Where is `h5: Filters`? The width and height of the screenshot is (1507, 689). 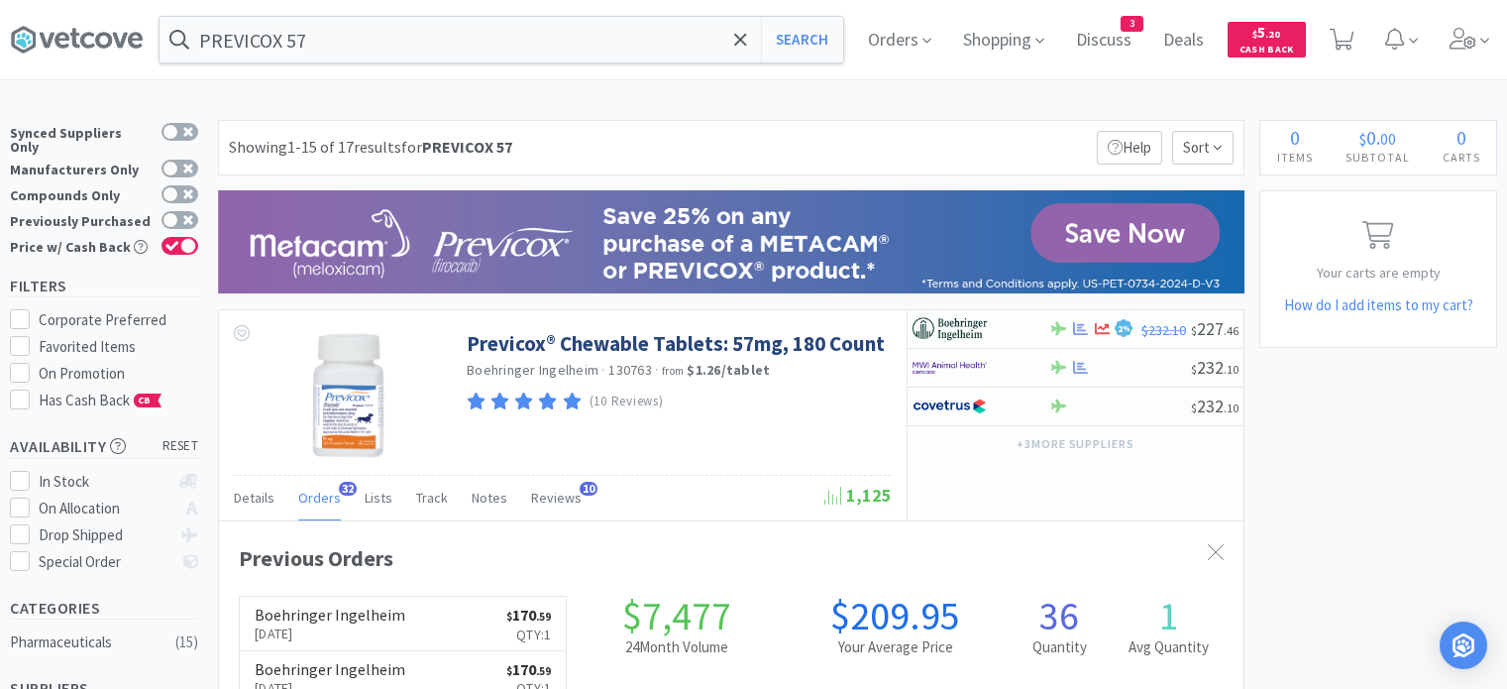 h5: Filters is located at coordinates (104, 285).